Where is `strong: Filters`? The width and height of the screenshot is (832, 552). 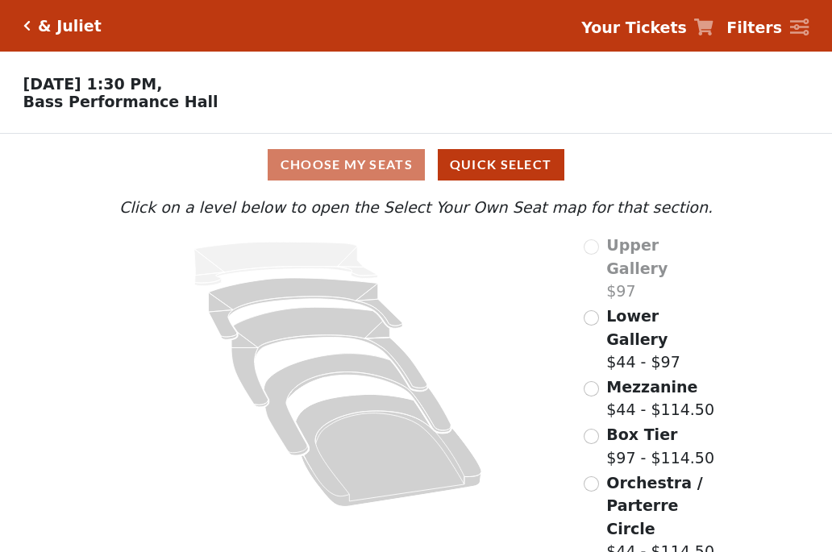 strong: Filters is located at coordinates (754, 27).